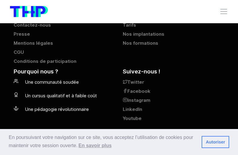 This screenshot has height=155, width=238. I want to click on a: Nos formations, so click(174, 45).